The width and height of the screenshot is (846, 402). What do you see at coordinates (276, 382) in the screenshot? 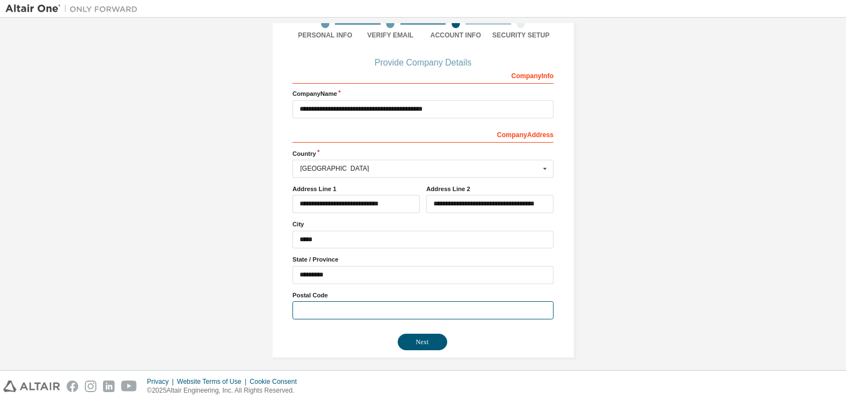
I see `div: Cookie Consent` at bounding box center [276, 382].